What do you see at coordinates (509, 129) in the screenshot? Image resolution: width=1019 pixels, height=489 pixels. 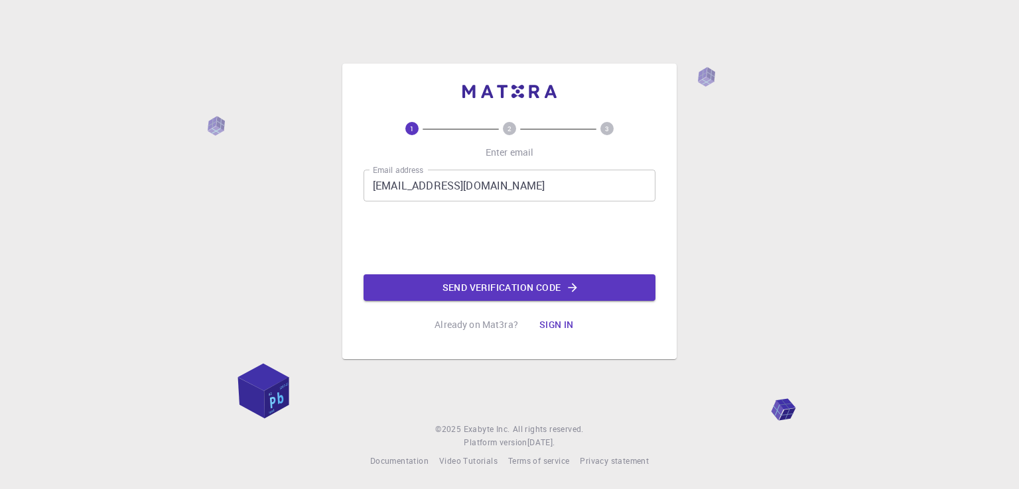 I see `text: 2` at bounding box center [509, 129].